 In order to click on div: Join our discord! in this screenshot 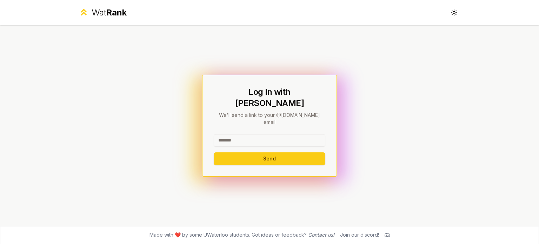, I will do `click(360, 235)`.